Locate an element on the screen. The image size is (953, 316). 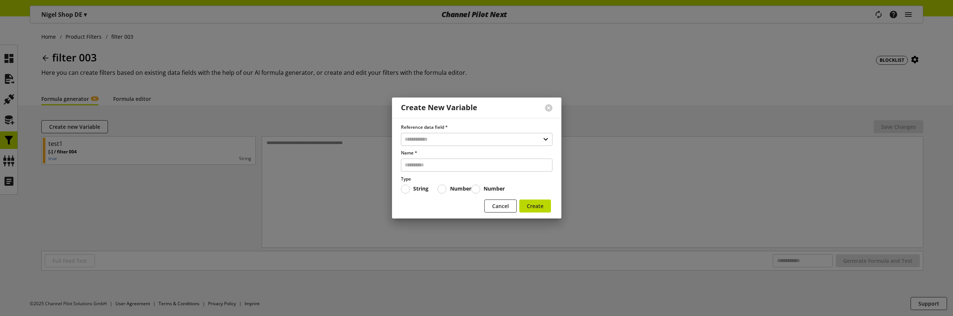
button: Cancel is located at coordinates (500, 206).